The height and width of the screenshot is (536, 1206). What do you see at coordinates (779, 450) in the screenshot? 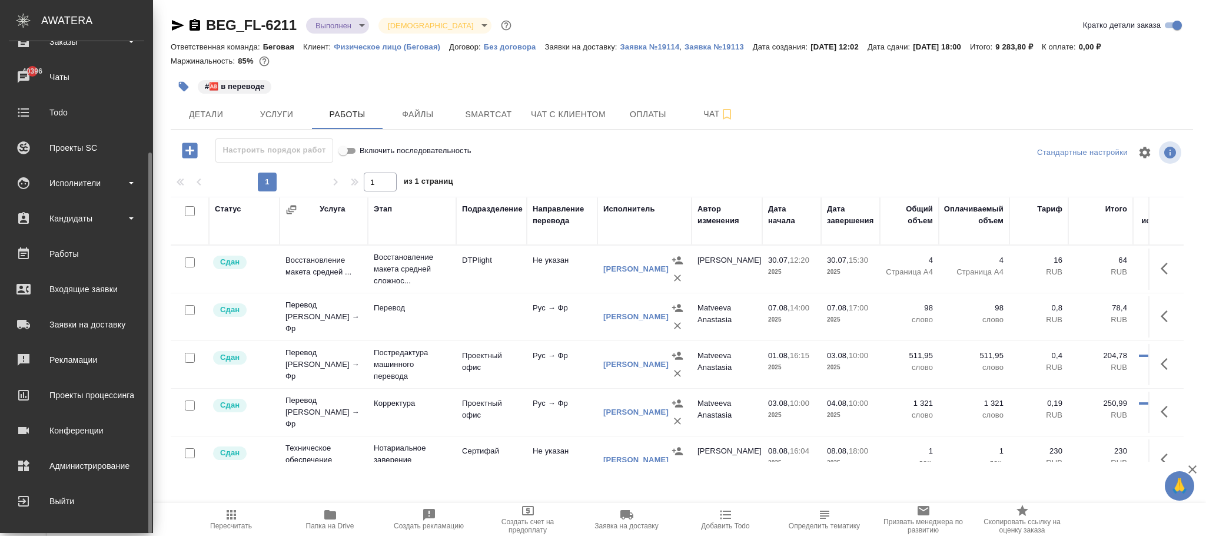
I see `p: 08.08,` at bounding box center [779, 450].